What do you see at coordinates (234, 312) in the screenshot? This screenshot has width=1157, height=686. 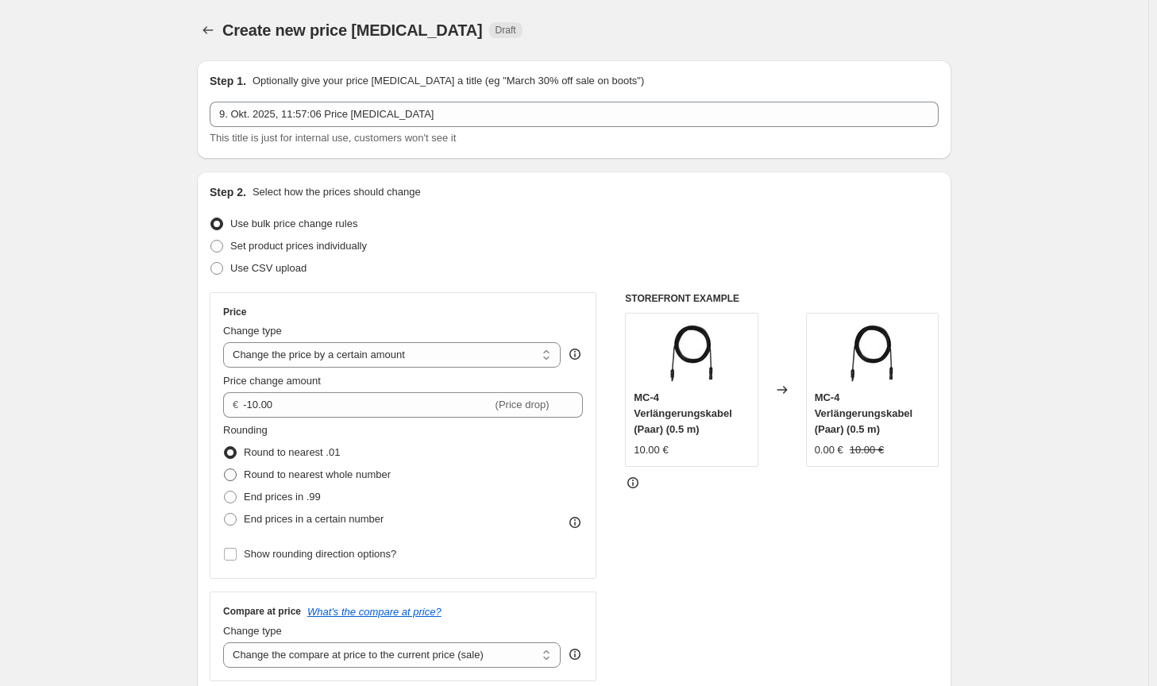 I see `h3: Price` at bounding box center [234, 312].